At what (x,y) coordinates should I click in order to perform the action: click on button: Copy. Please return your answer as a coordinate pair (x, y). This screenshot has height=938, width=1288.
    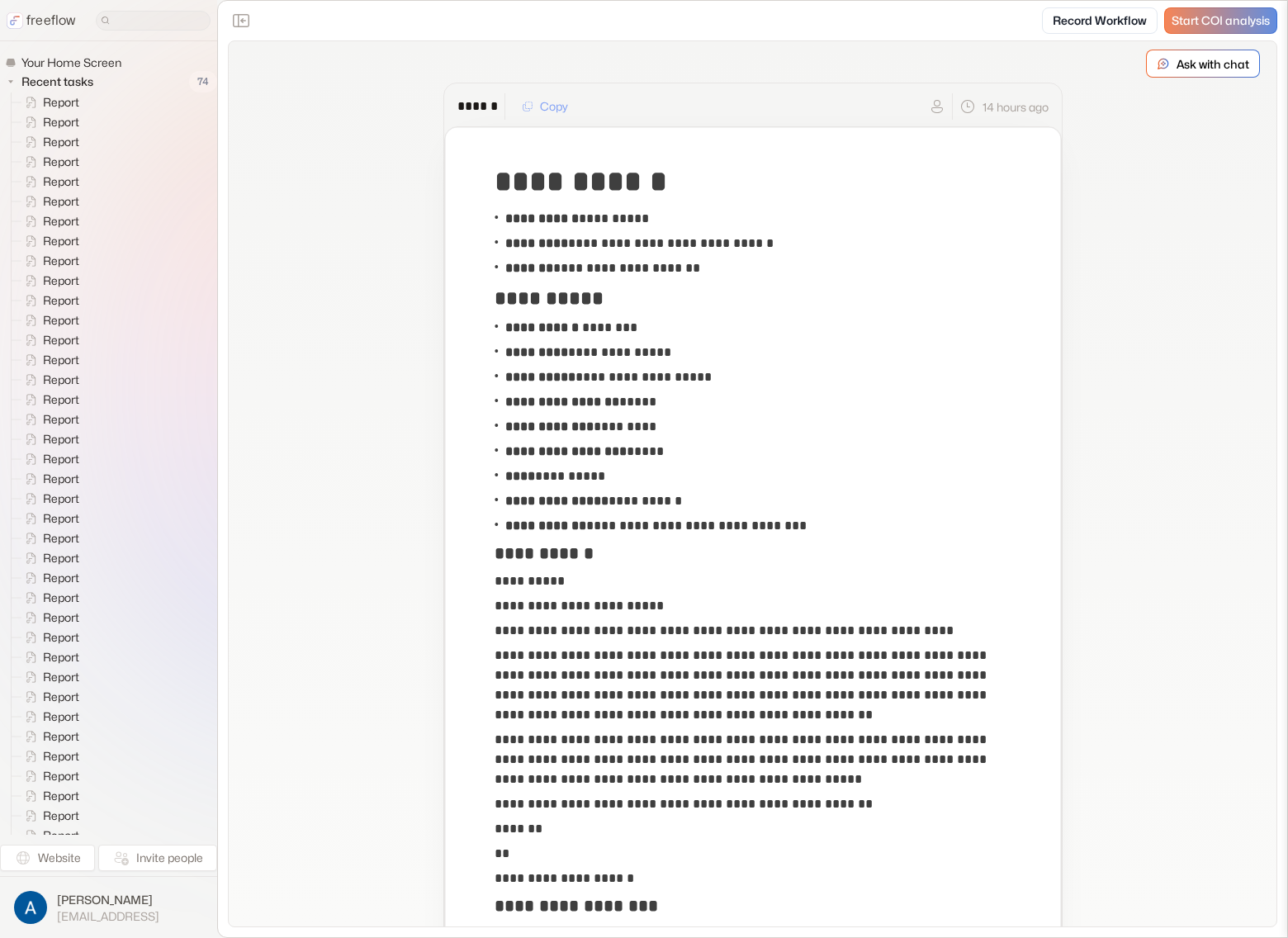
    Looking at the image, I should click on (545, 106).